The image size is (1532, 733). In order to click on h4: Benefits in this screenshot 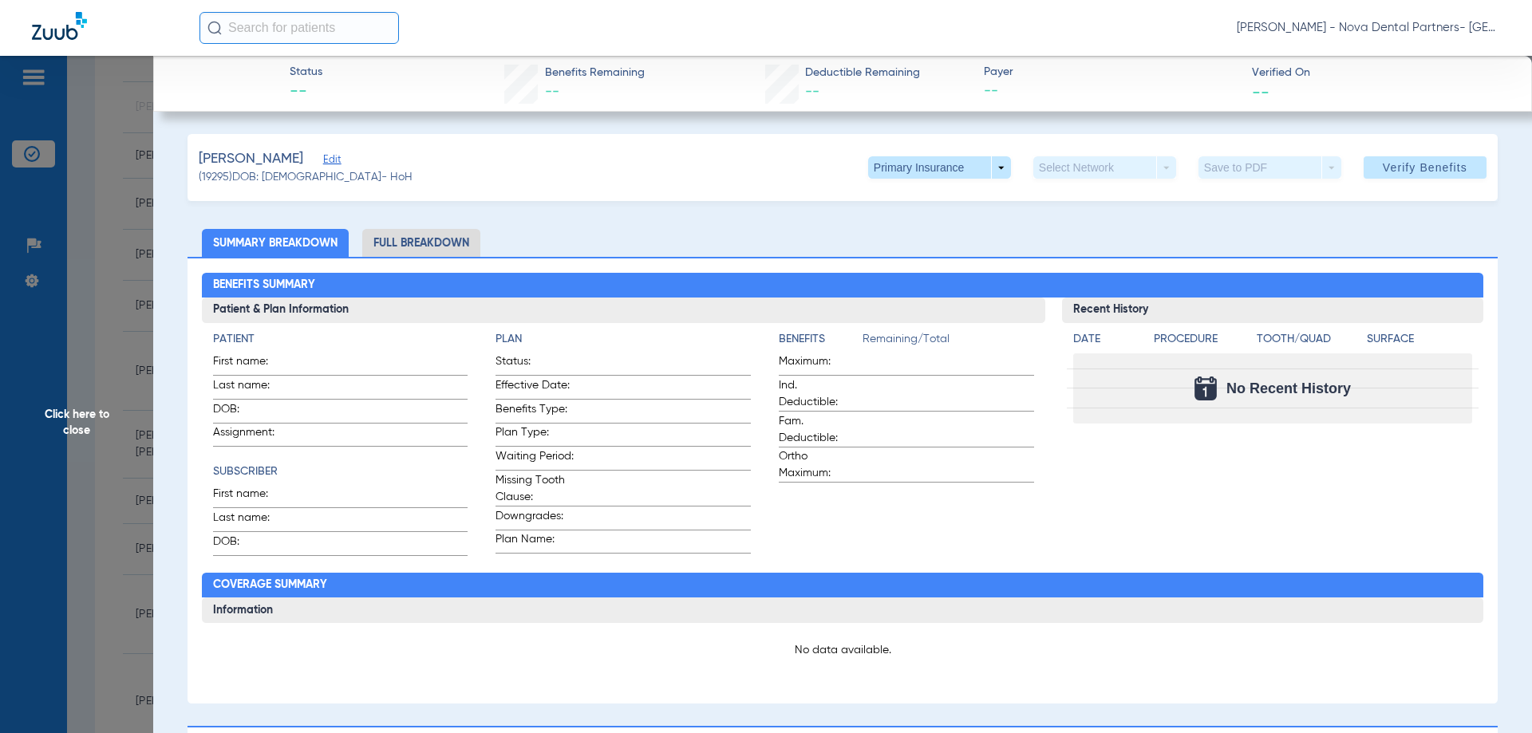, I will do `click(820, 339)`.